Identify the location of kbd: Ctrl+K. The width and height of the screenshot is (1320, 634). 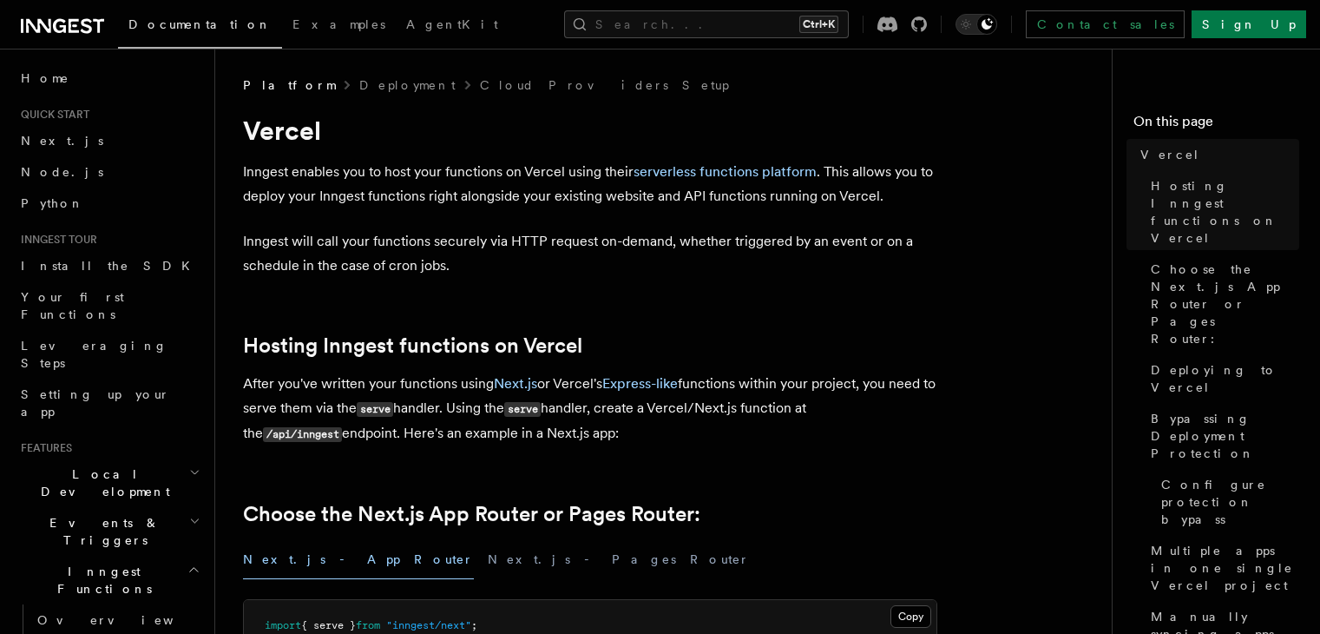
(818, 24).